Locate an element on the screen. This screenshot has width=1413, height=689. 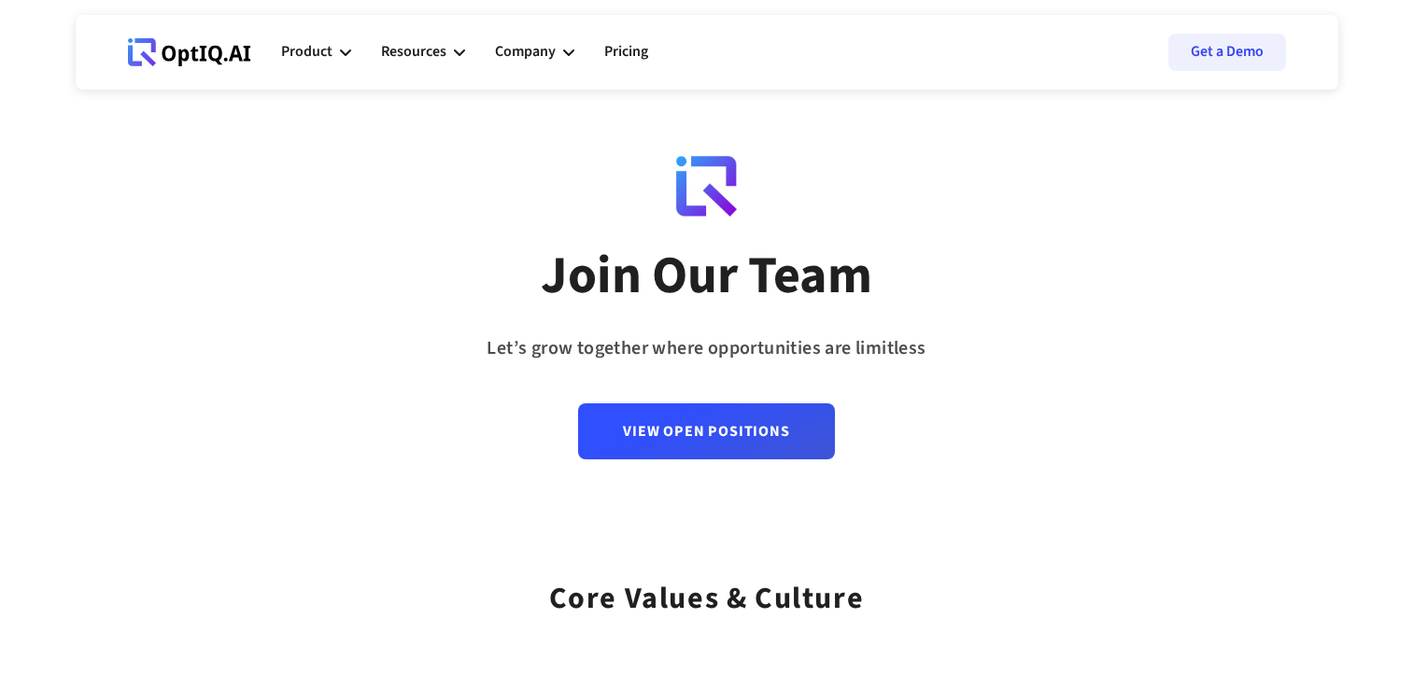
div: Let’s grow together where opportunities are limitless is located at coordinates (706, 348).